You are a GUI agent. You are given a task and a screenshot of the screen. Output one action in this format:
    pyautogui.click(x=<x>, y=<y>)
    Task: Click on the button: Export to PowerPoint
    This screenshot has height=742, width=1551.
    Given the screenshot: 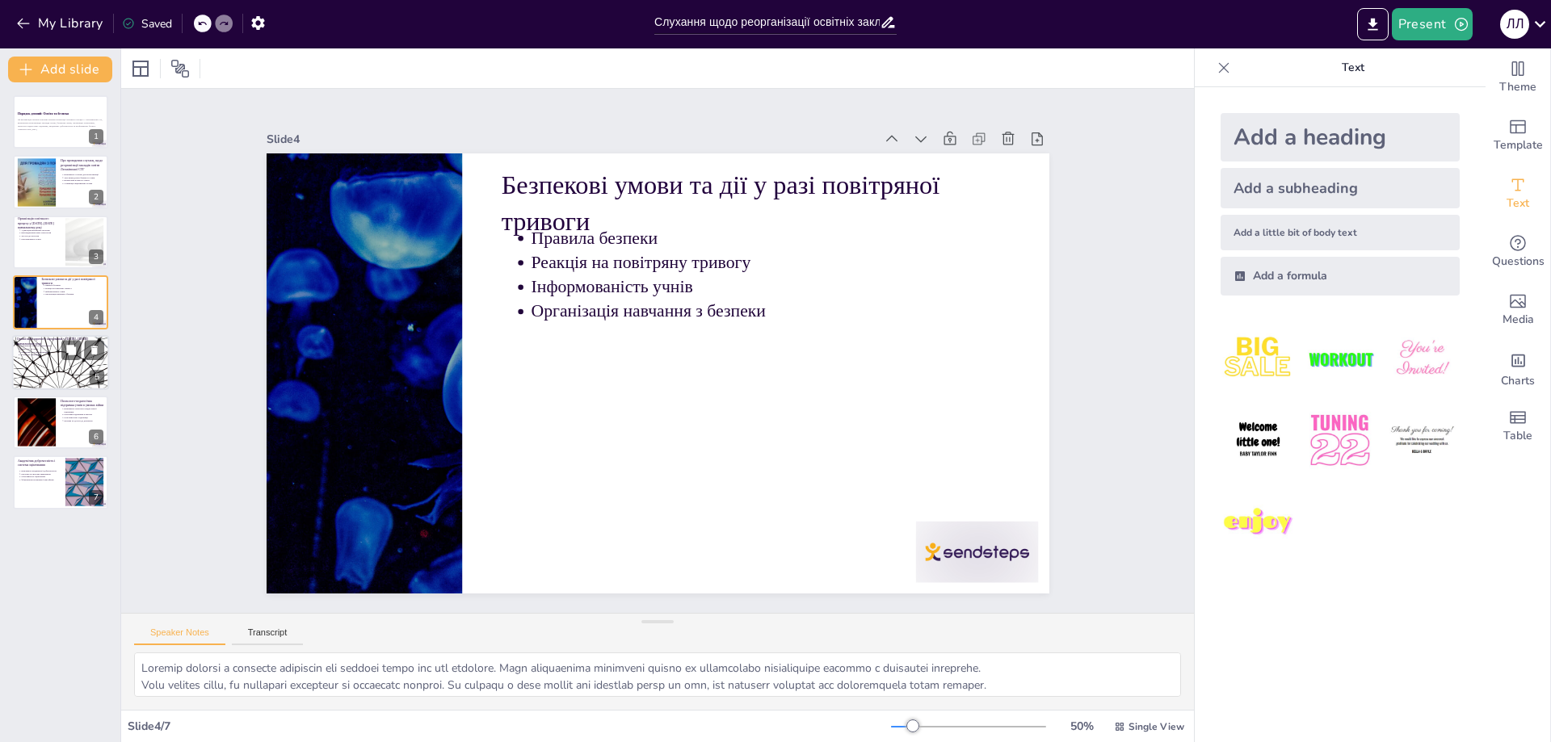 What is the action you would take?
    pyautogui.click(x=1373, y=24)
    